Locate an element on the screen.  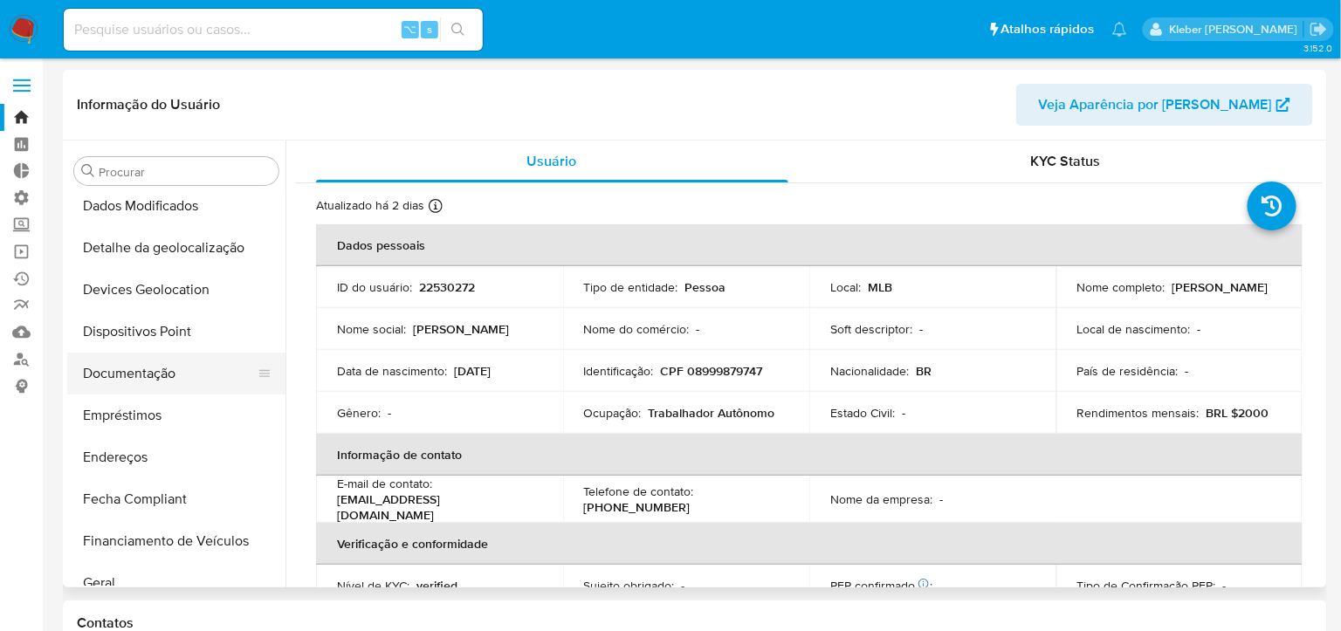
p: Data de nascimento : is located at coordinates (392, 371).